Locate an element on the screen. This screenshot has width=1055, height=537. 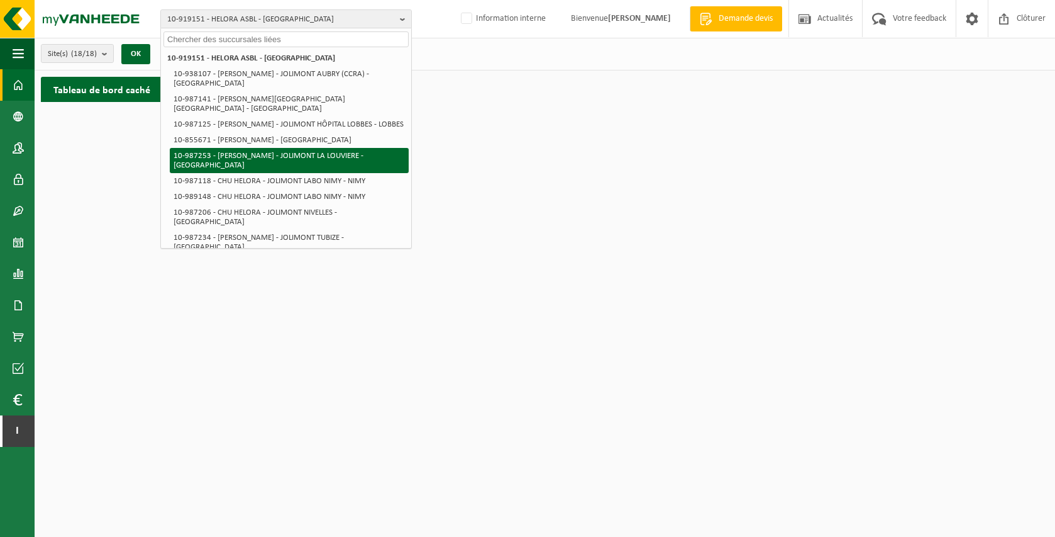
span: Site(s) is located at coordinates (72, 54).